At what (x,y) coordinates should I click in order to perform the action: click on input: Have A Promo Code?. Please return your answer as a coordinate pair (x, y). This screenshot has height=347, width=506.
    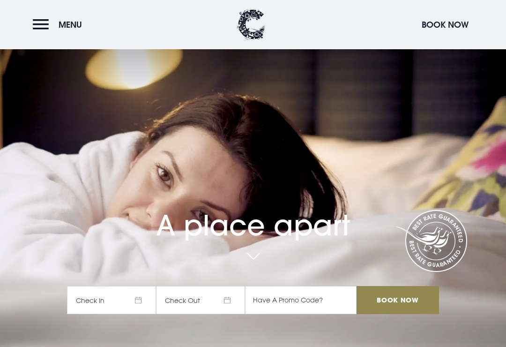
    Looking at the image, I should click on (301, 300).